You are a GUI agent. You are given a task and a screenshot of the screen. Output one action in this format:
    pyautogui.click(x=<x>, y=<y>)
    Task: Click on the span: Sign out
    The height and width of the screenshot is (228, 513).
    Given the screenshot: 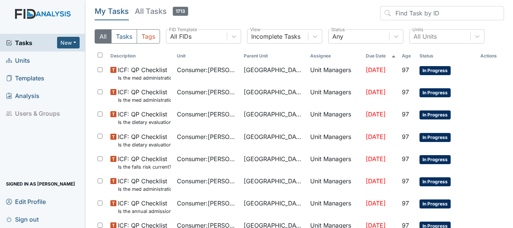 What is the action you would take?
    pyautogui.click(x=22, y=219)
    